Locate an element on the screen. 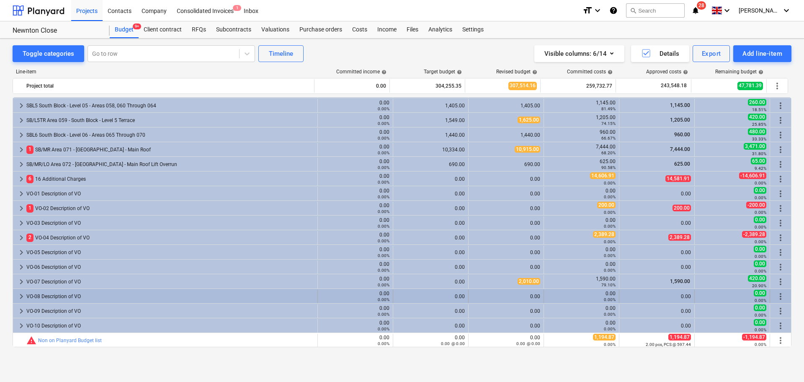 This screenshot has width=804, height=382. div: 690.00 is located at coordinates (431, 164).